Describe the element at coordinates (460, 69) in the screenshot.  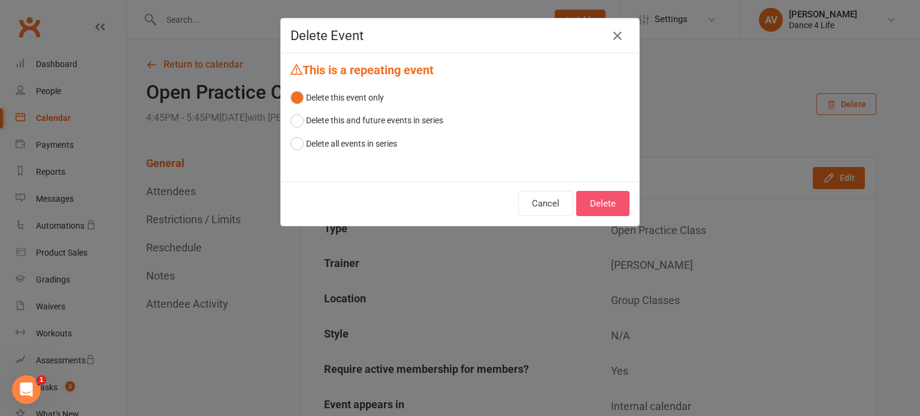
I see `h4: This is a repeating event` at that location.